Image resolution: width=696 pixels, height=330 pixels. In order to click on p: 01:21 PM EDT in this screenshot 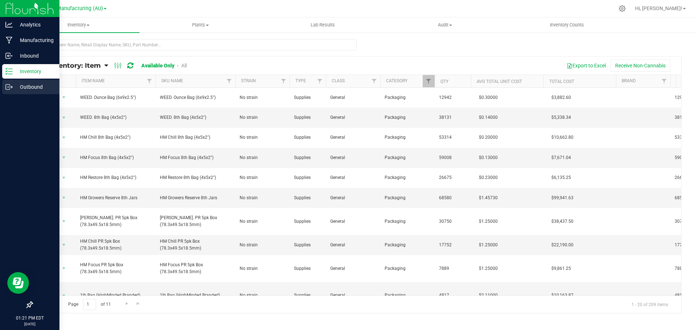, I will do `click(30, 318)`.